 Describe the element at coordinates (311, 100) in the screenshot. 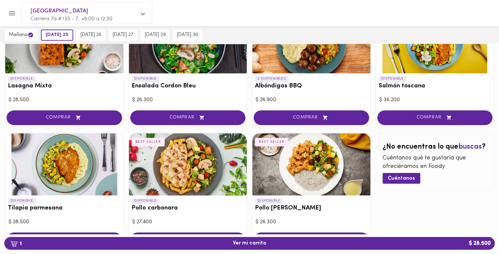

I see `div: $ 26.900` at that location.